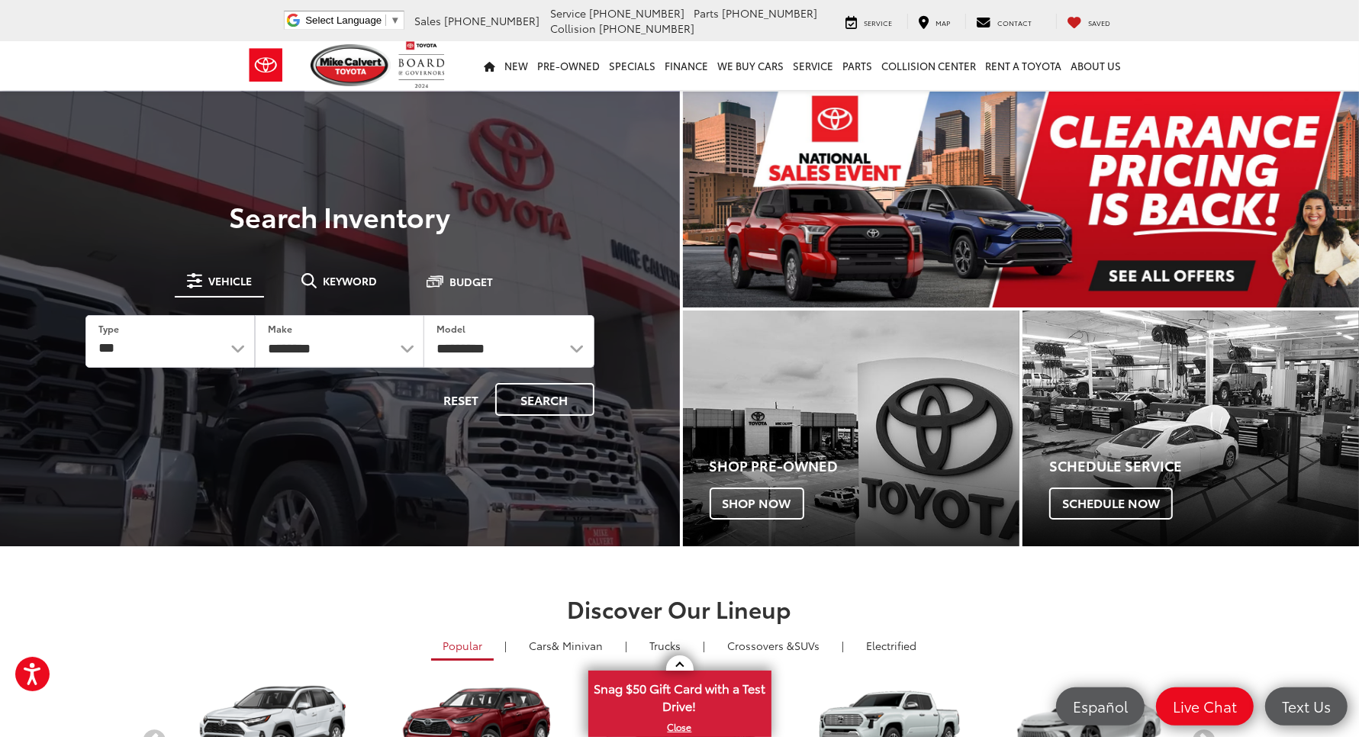  Describe the element at coordinates (569, 66) in the screenshot. I see `a: Pre-Owned` at that location.